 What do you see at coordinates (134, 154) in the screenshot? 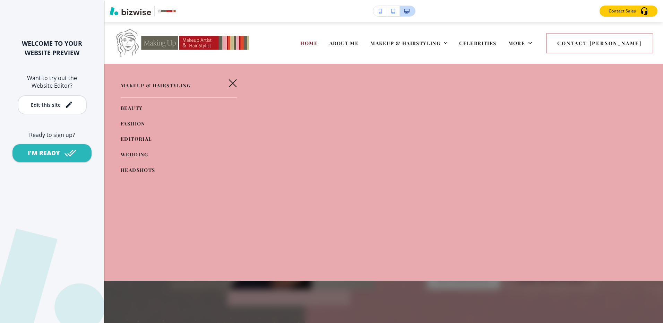
I see `span: WEDDING` at bounding box center [134, 154].